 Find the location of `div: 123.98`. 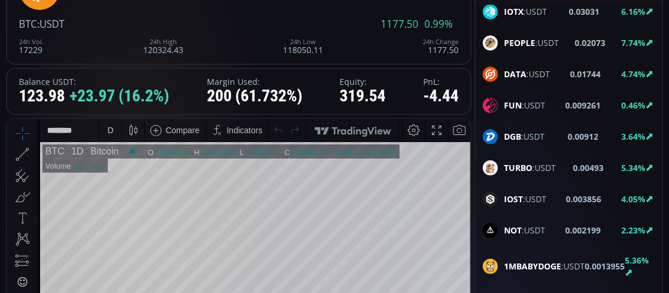

div: 123.98 is located at coordinates (94, 96).